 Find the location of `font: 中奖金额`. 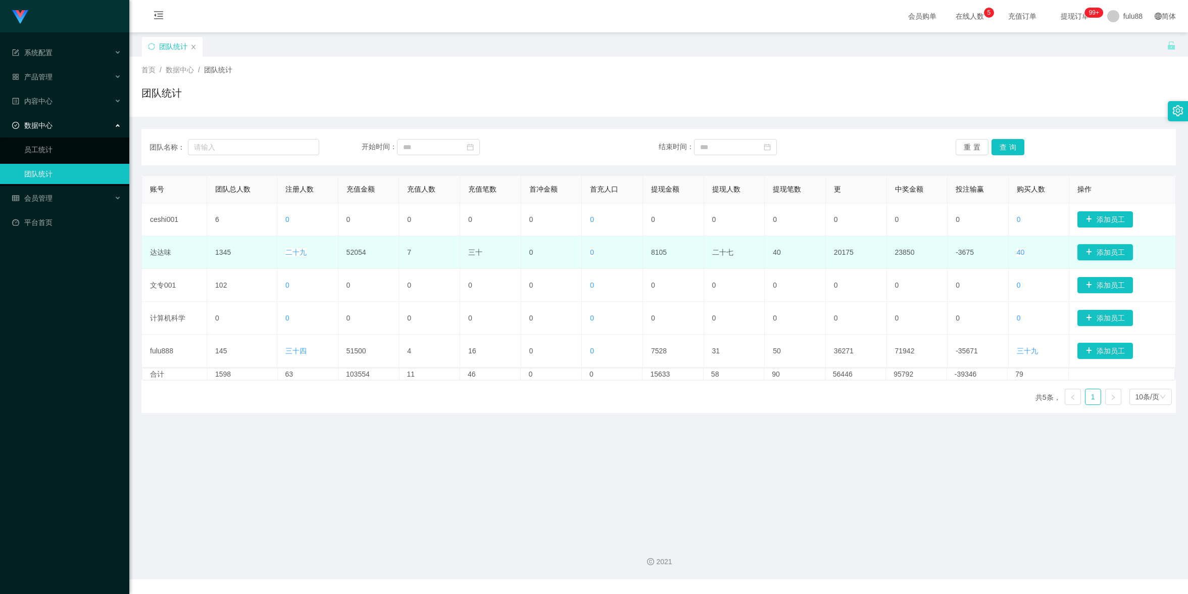

font: 中奖金额 is located at coordinates (909, 189).